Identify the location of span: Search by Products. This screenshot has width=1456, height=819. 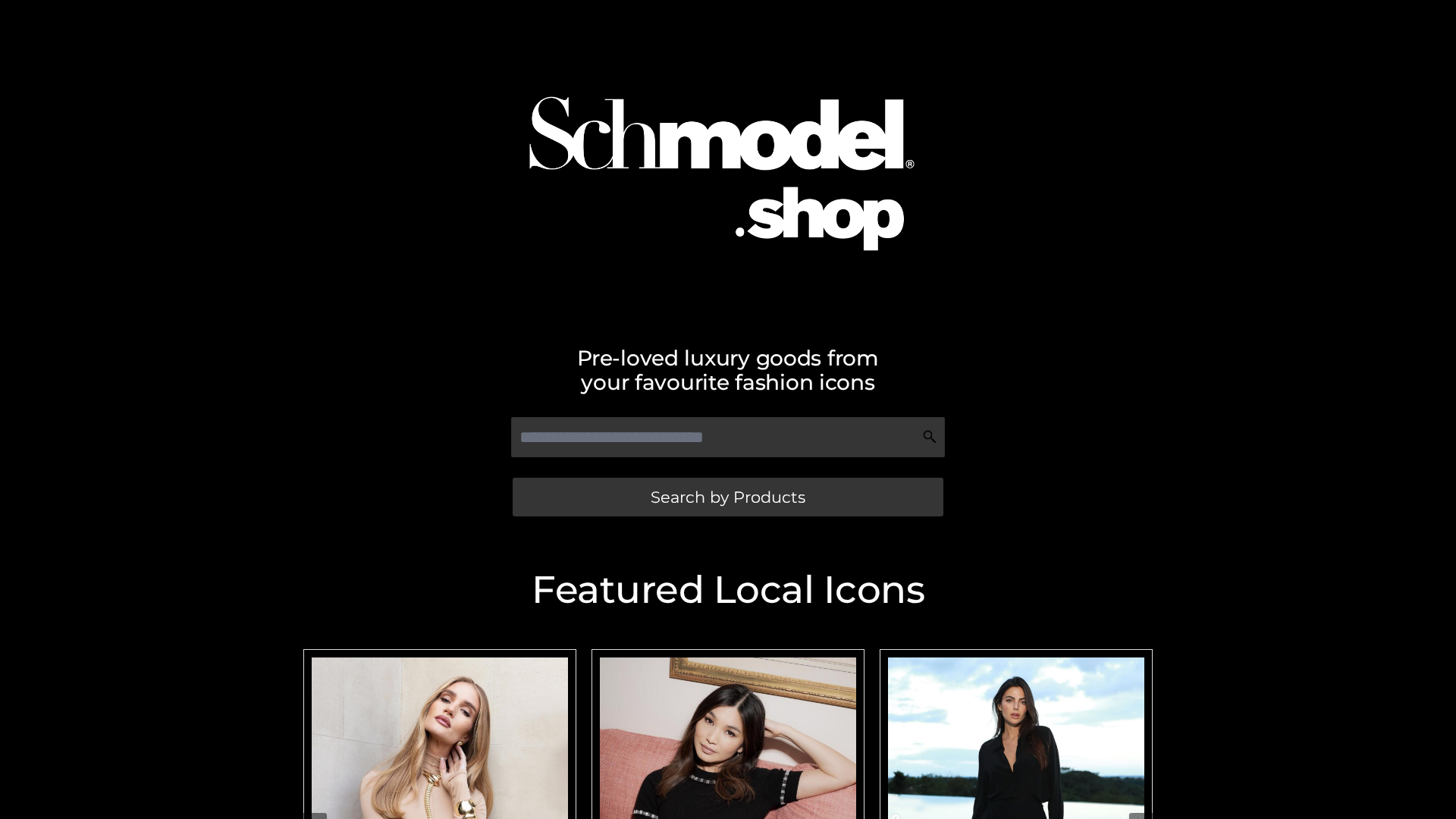
(728, 496).